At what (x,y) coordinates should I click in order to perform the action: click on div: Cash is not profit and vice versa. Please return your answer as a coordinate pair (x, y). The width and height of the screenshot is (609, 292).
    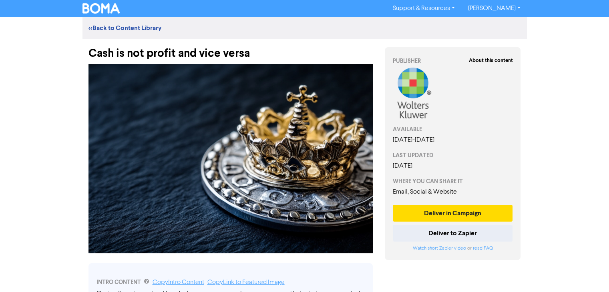
    Looking at the image, I should click on (231, 50).